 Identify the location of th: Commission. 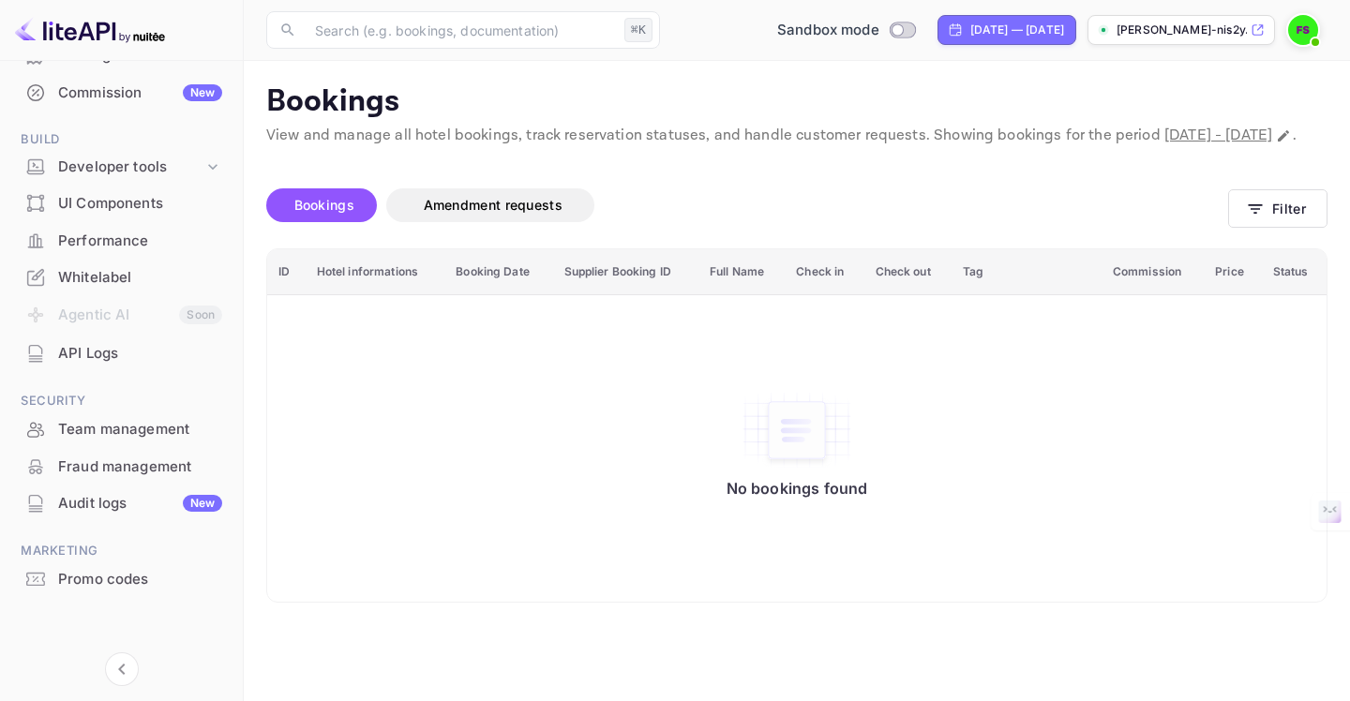
(1152, 272).